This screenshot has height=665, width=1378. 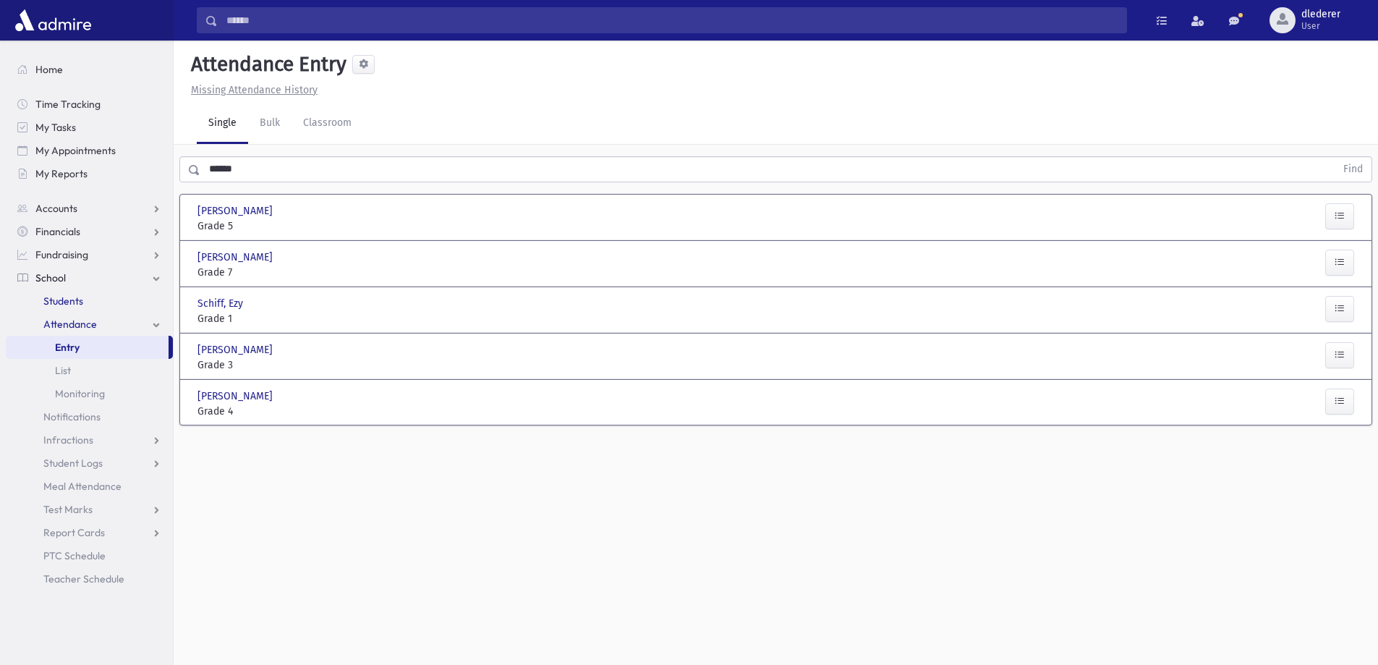 I want to click on a: Entry, so click(x=87, y=347).